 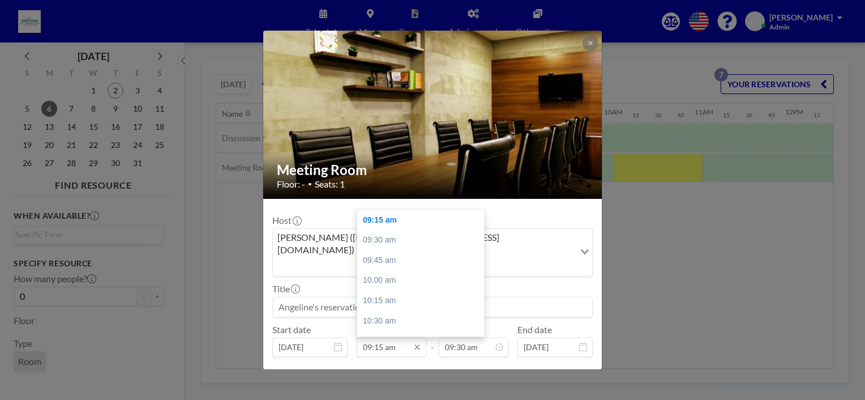 I want to click on label: Title, so click(x=285, y=289).